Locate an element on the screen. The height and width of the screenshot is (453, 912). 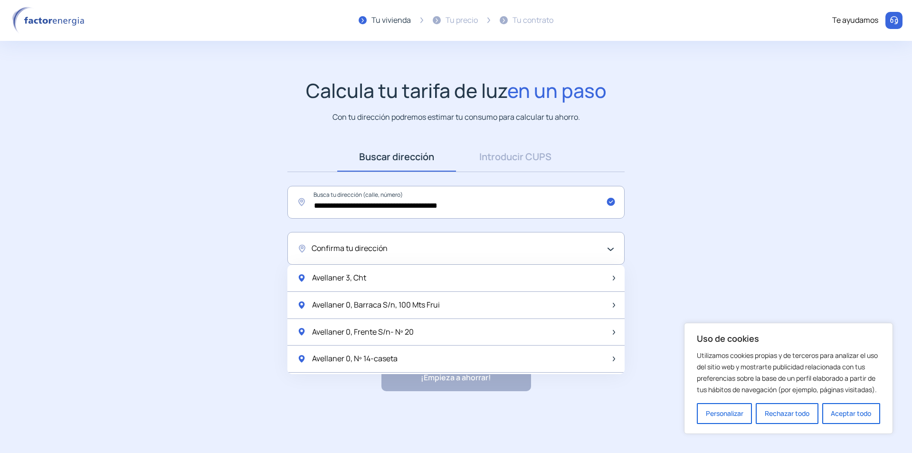
button: Rechazar todo is located at coordinates (787, 413).